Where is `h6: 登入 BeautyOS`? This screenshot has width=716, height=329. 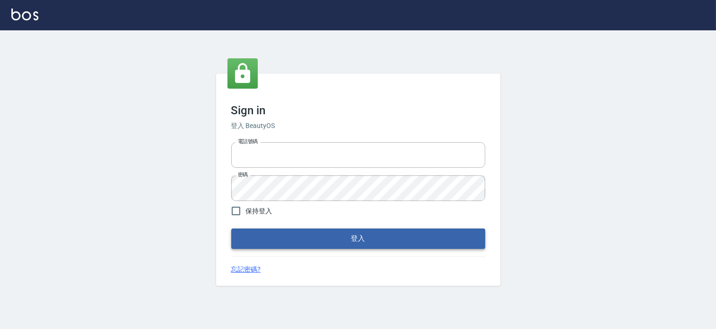
h6: 登入 BeautyOS is located at coordinates (358, 126).